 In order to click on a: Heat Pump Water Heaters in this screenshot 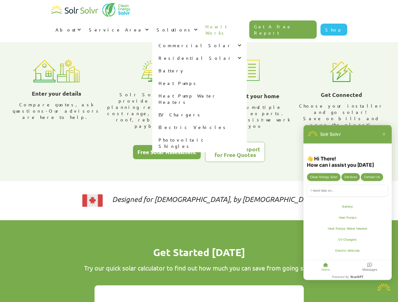, I will do `click(199, 99)`.